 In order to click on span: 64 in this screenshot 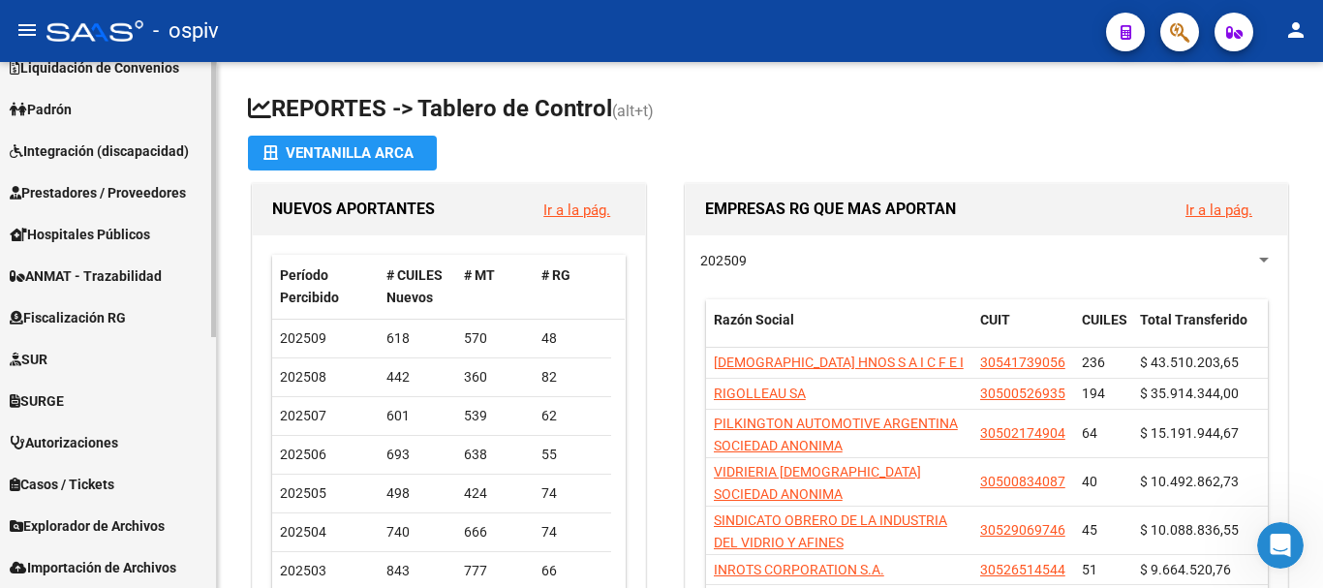, I will do `click(1090, 433)`.